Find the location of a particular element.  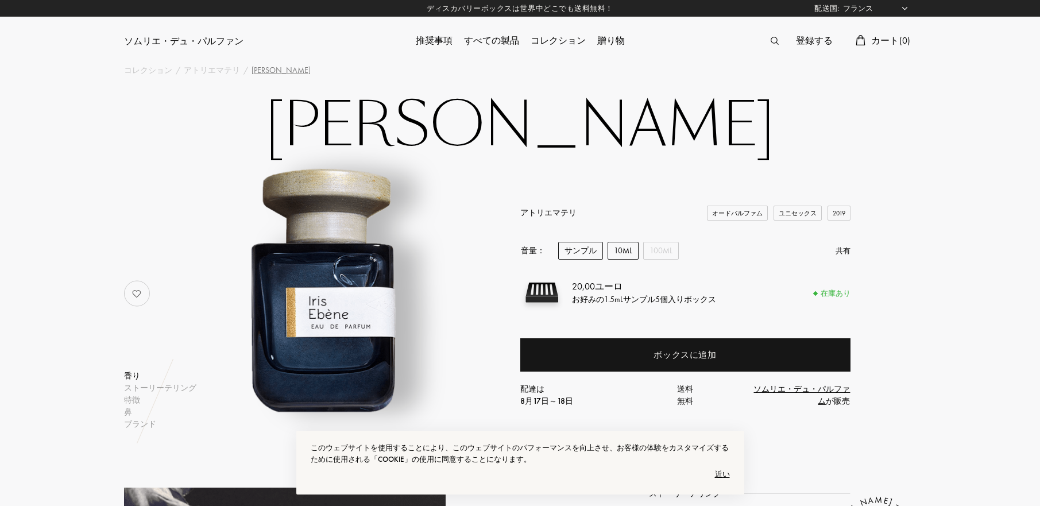

font: 特徴 is located at coordinates (132, 400).